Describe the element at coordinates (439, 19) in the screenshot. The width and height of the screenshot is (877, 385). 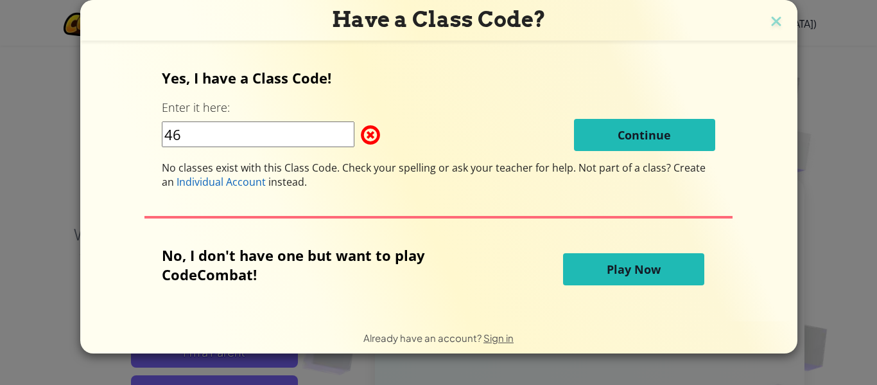
I see `span: Have a Class Code?` at that location.